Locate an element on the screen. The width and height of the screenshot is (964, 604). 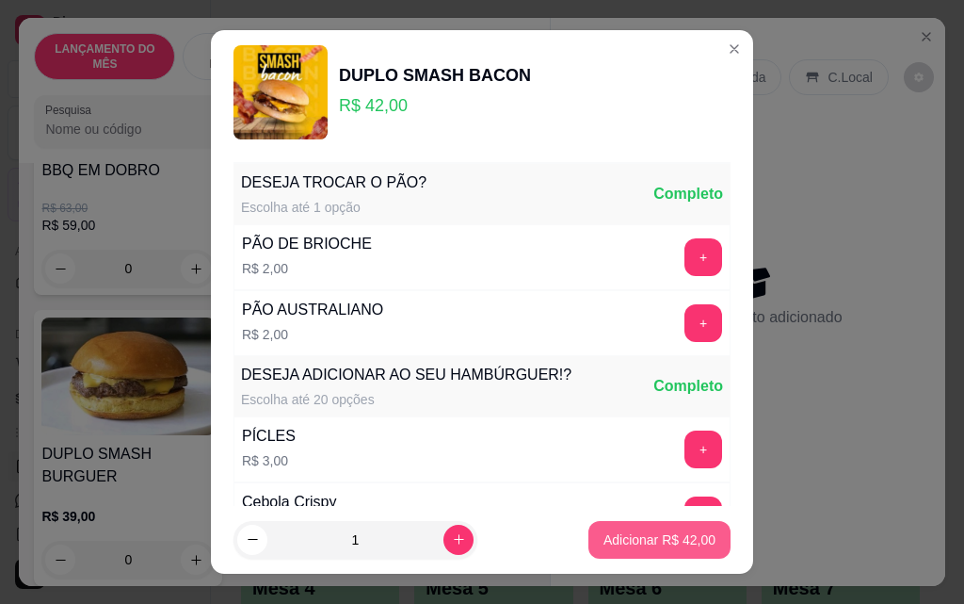
button: Close is located at coordinates (735, 49).